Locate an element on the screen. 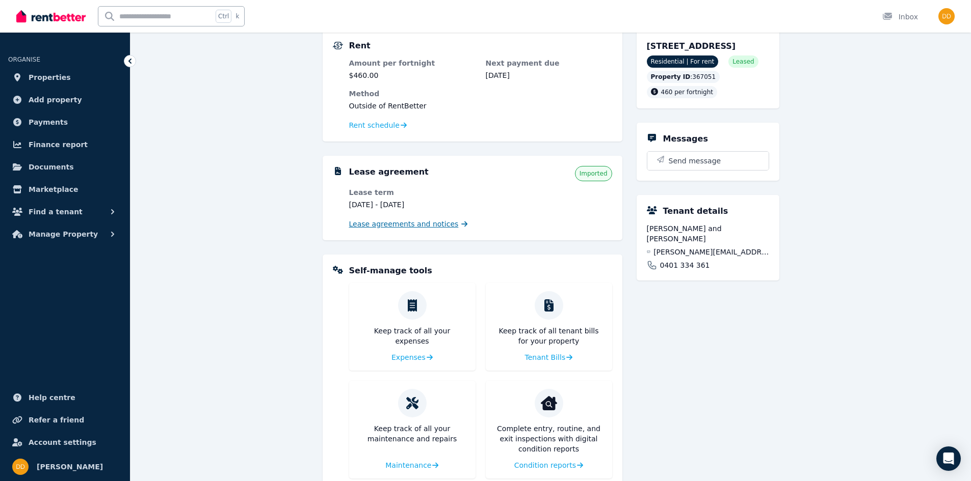 Image resolution: width=971 pixels, height=481 pixels. a: Documents is located at coordinates (65, 167).